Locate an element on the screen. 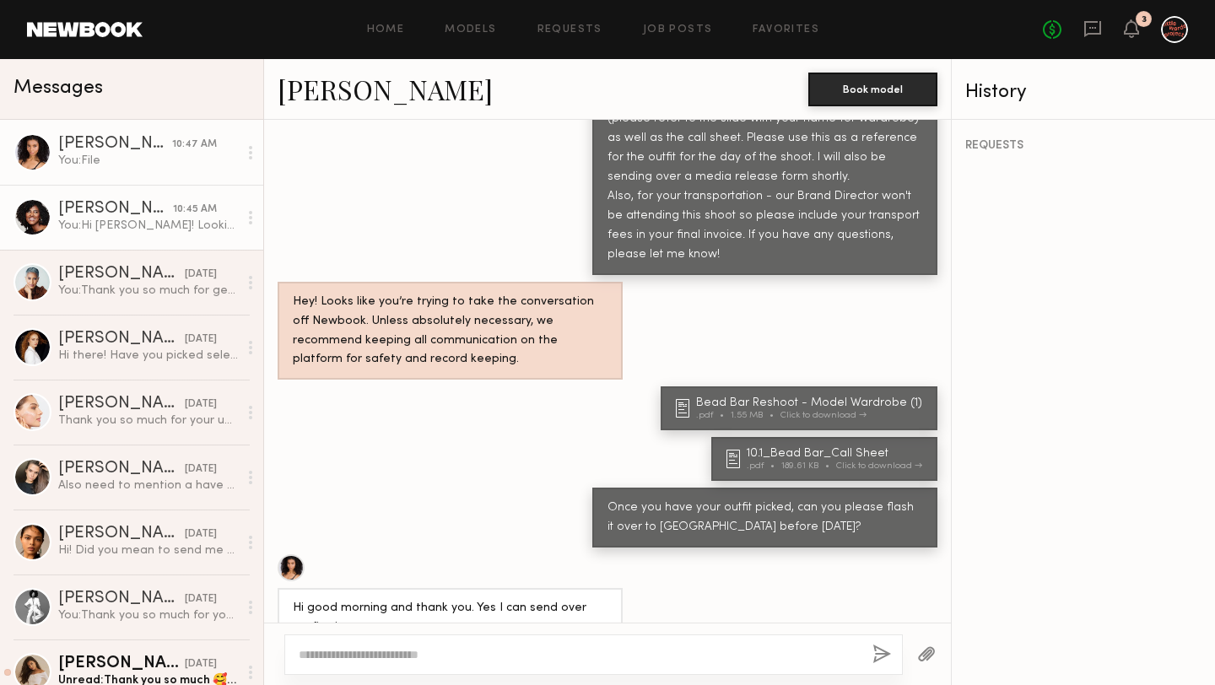 This screenshot has height=685, width=1215. div: REQUESTS is located at coordinates (1084, 146).